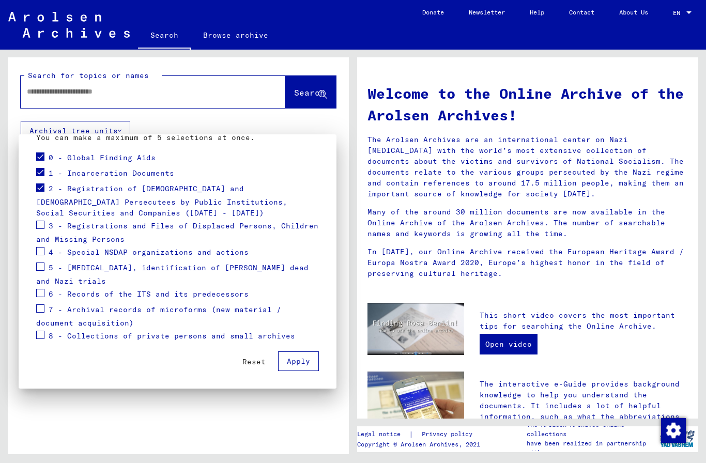  Describe the element at coordinates (177, 137) in the screenshot. I see `p: You can make a maximum of 5 selections at once.` at that location.